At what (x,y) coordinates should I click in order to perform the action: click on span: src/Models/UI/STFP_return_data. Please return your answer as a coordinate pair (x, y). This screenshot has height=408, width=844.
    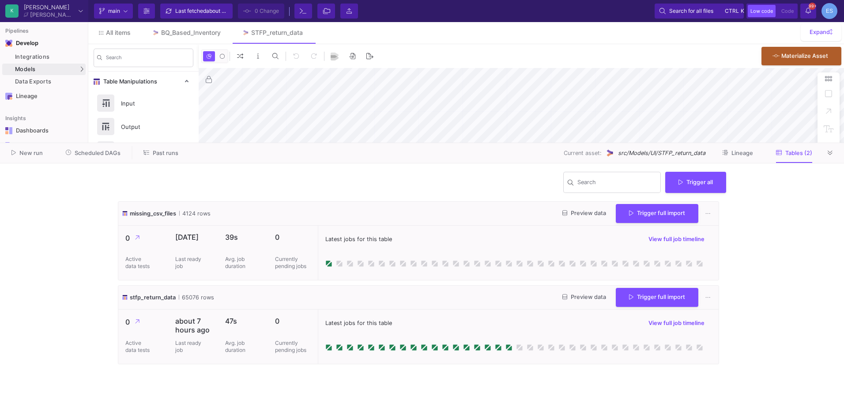
    Looking at the image, I should click on (662, 153).